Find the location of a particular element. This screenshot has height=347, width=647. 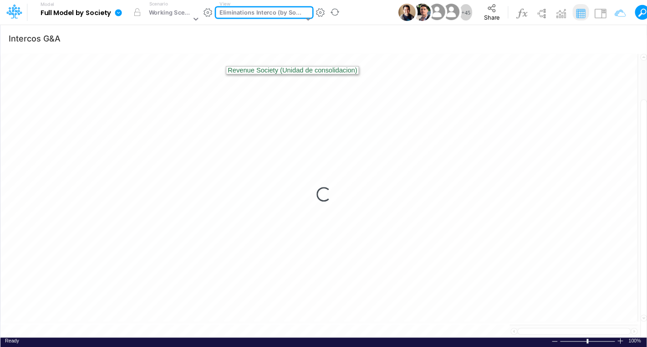

div: Zoom level is located at coordinates (635, 340).